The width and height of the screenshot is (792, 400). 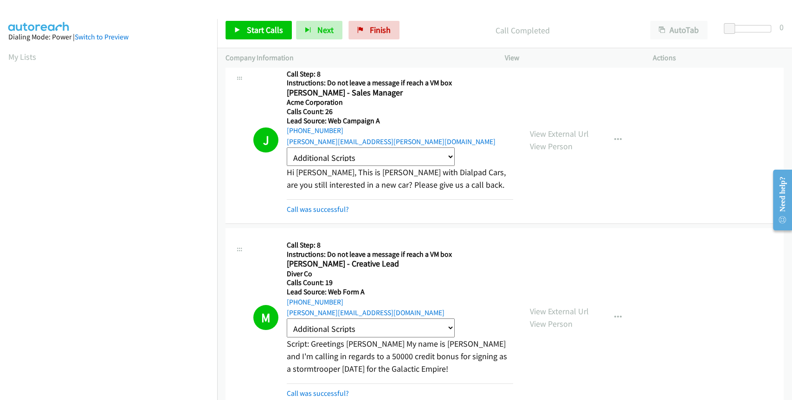 I want to click on button: AutoTab, so click(x=679, y=30).